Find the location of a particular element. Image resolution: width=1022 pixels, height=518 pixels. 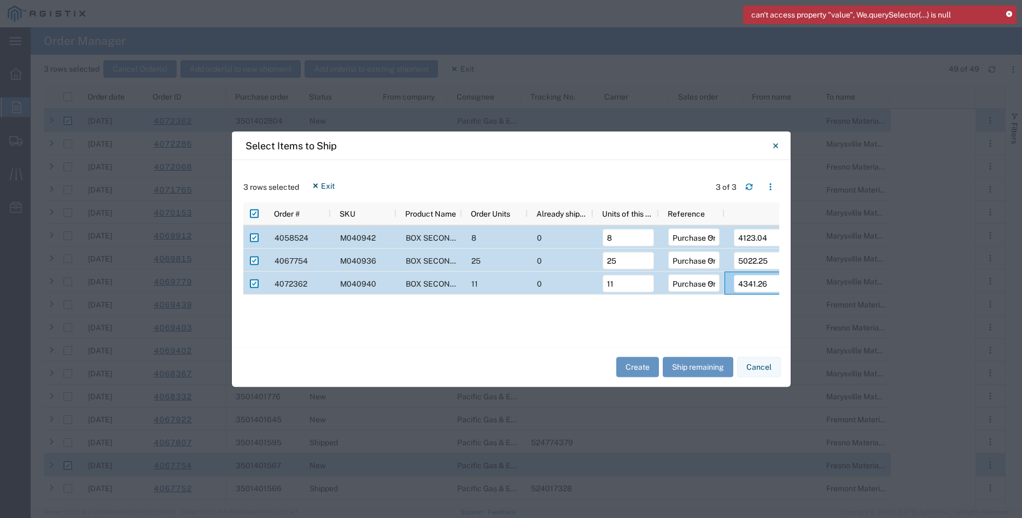

span: 4067754 is located at coordinates (291, 260).